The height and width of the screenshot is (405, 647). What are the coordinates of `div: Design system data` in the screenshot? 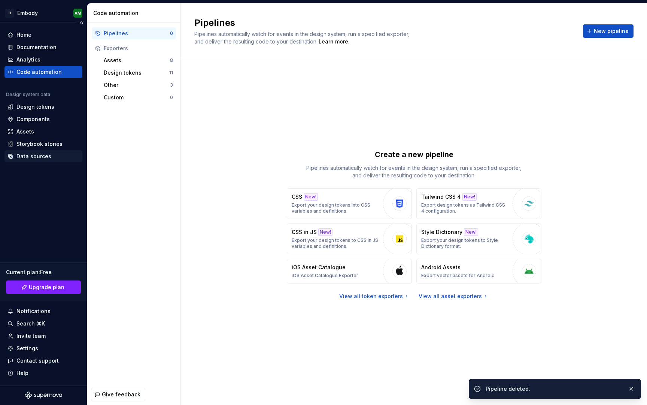 It's located at (28, 94).